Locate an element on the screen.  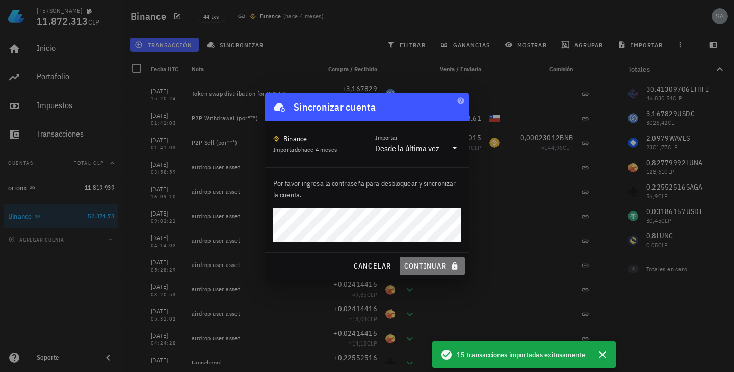
div: ImportarDesde la última vez is located at coordinates (418, 148).